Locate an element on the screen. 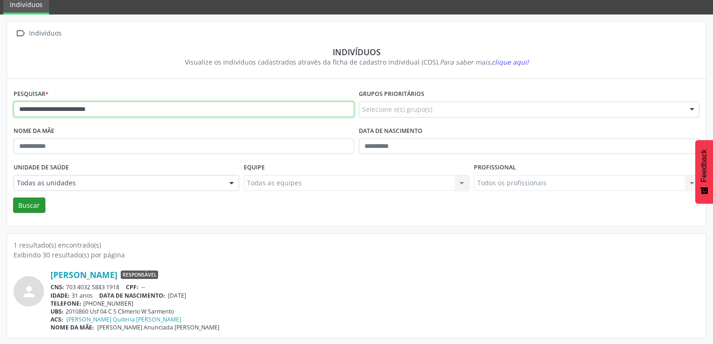 This screenshot has width=713, height=344. label: Equipe is located at coordinates (254, 167).